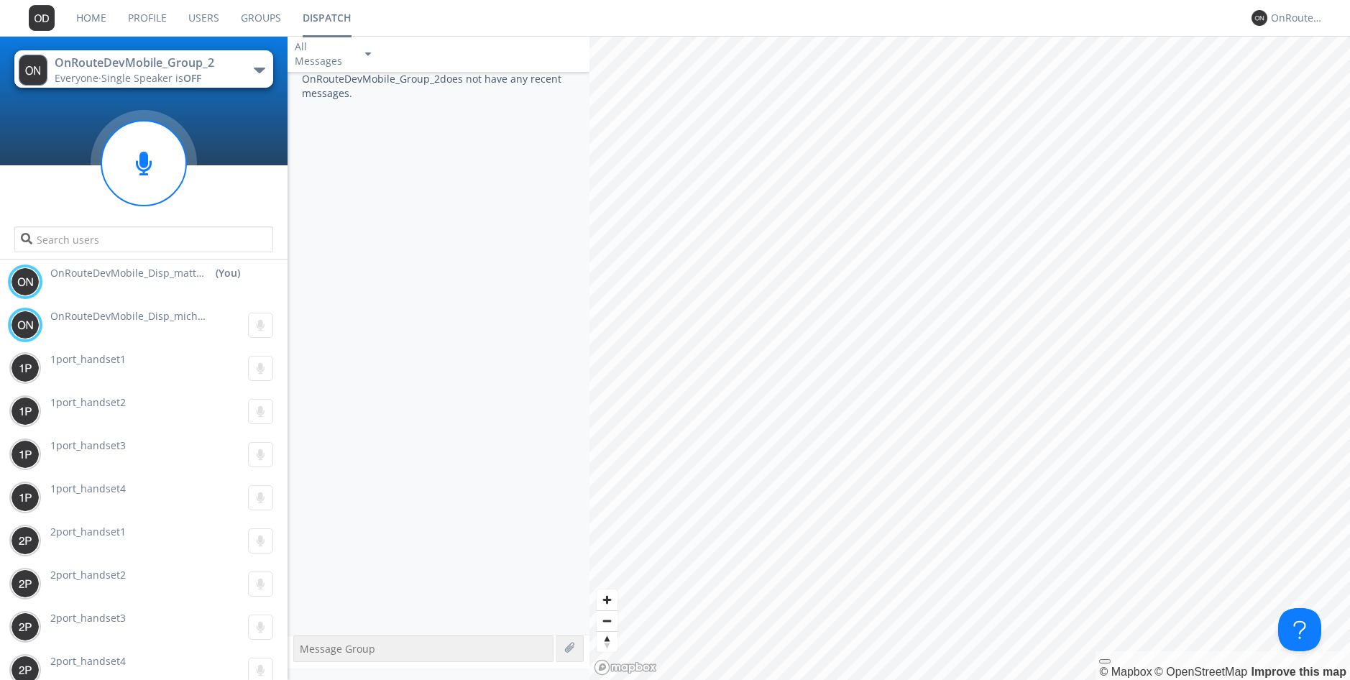 The width and height of the screenshot is (1350, 680). I want to click on span: 2port_handset2, so click(88, 574).